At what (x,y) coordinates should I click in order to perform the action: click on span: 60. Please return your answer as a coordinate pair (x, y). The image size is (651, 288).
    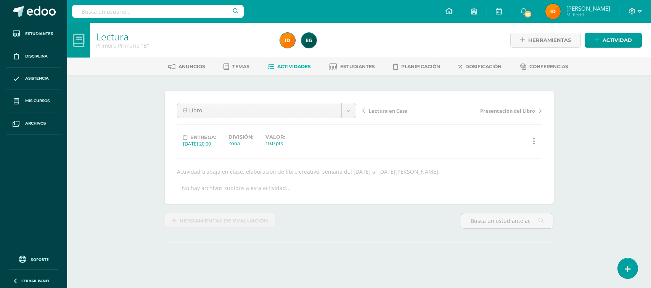
    Looking at the image, I should click on (528, 14).